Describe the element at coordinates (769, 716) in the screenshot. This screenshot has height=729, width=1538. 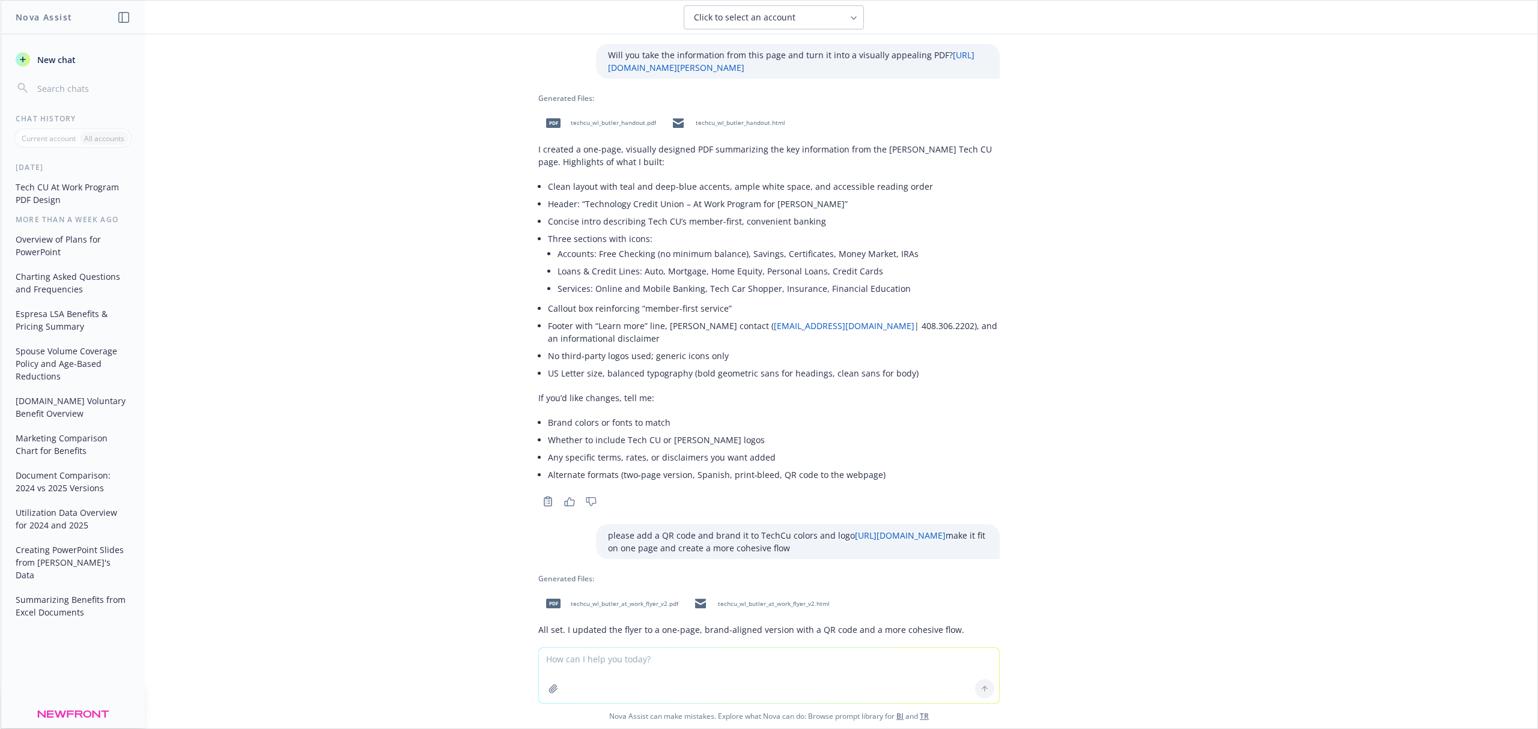
I see `span: Nova Assist can make mistakes. Explore what Nova can do: Browse prompt library for and` at that location.